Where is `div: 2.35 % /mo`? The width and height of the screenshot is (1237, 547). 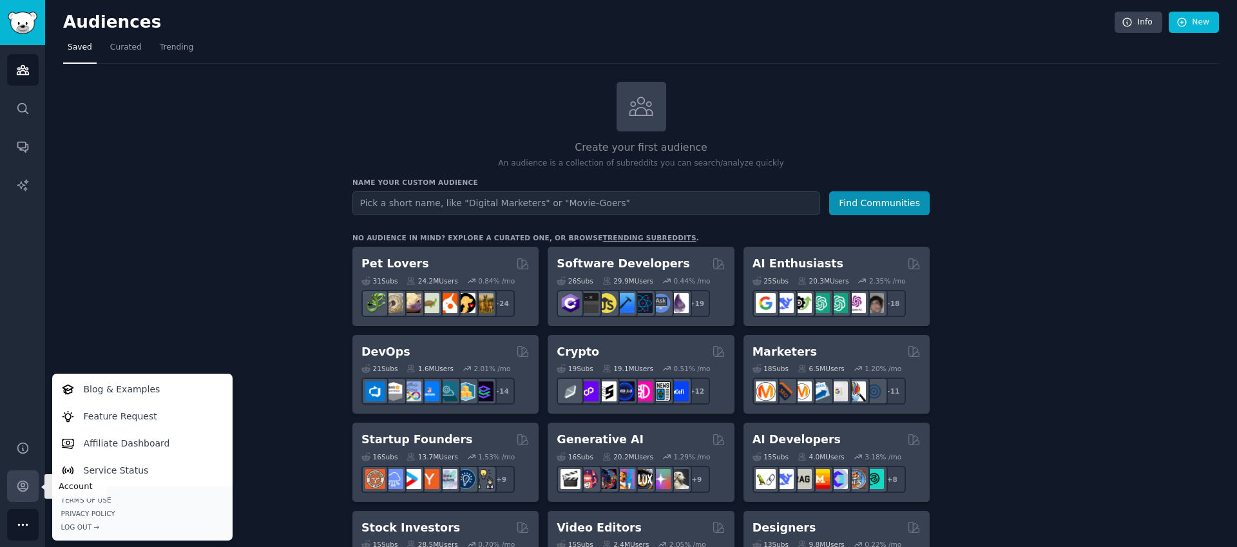 div: 2.35 % /mo is located at coordinates (887, 281).